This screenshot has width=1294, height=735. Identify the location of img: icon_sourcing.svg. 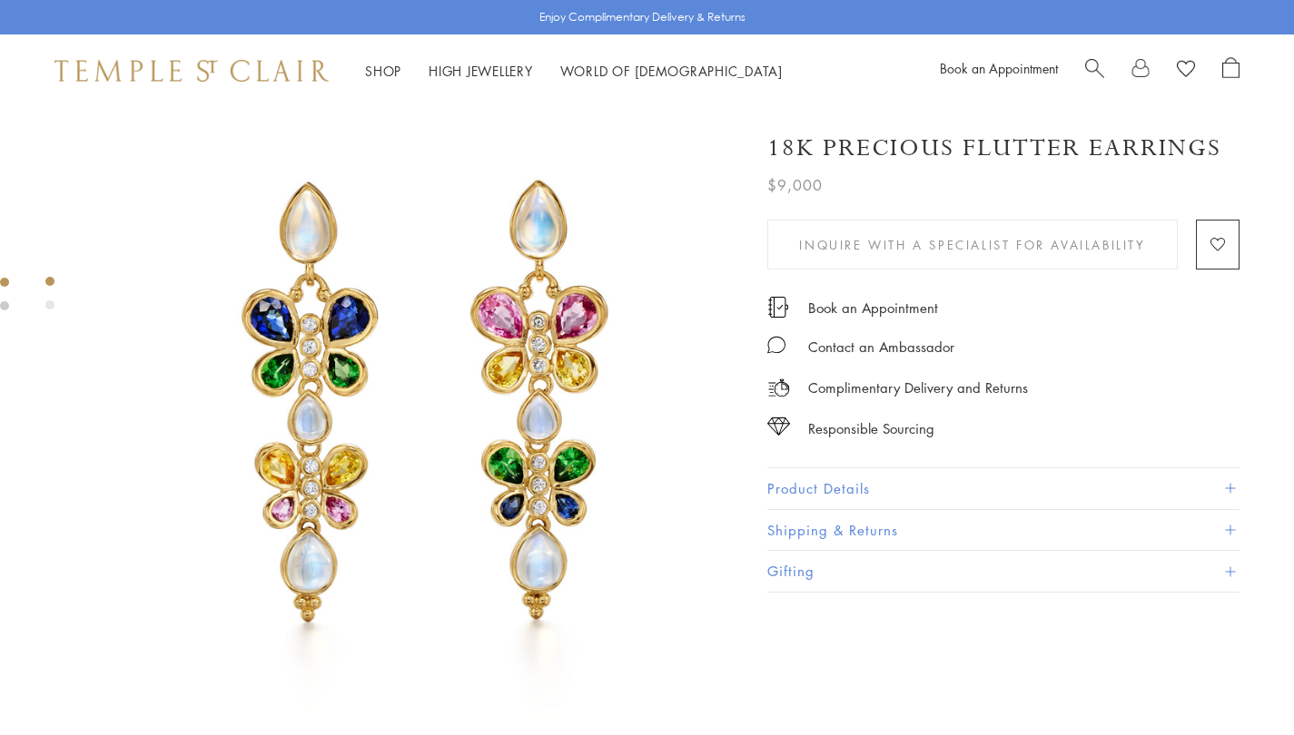
(778, 427).